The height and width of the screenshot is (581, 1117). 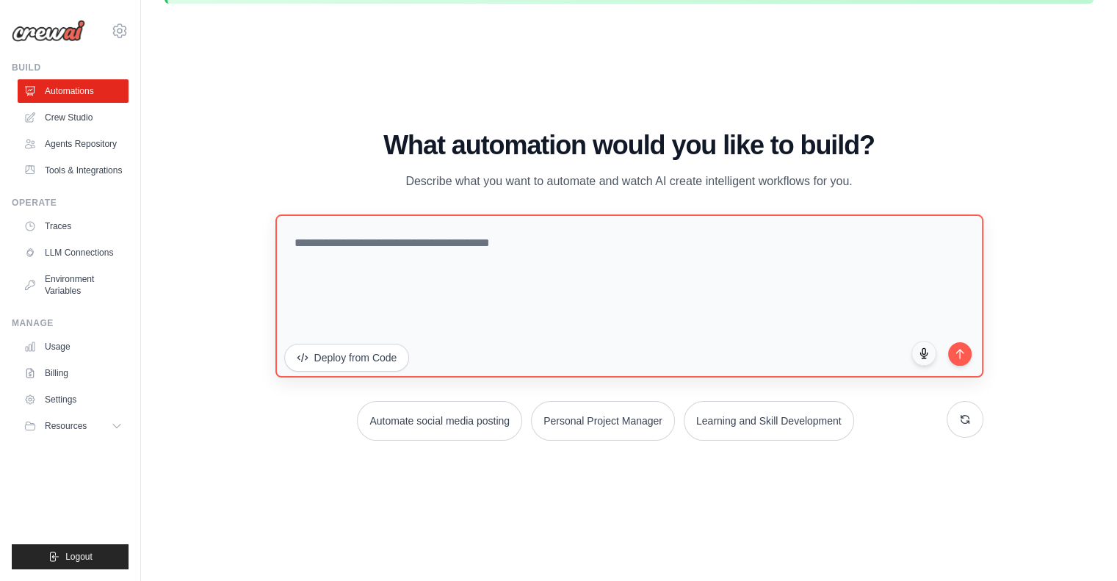 What do you see at coordinates (73, 226) in the screenshot?
I see `a: Traces` at bounding box center [73, 226].